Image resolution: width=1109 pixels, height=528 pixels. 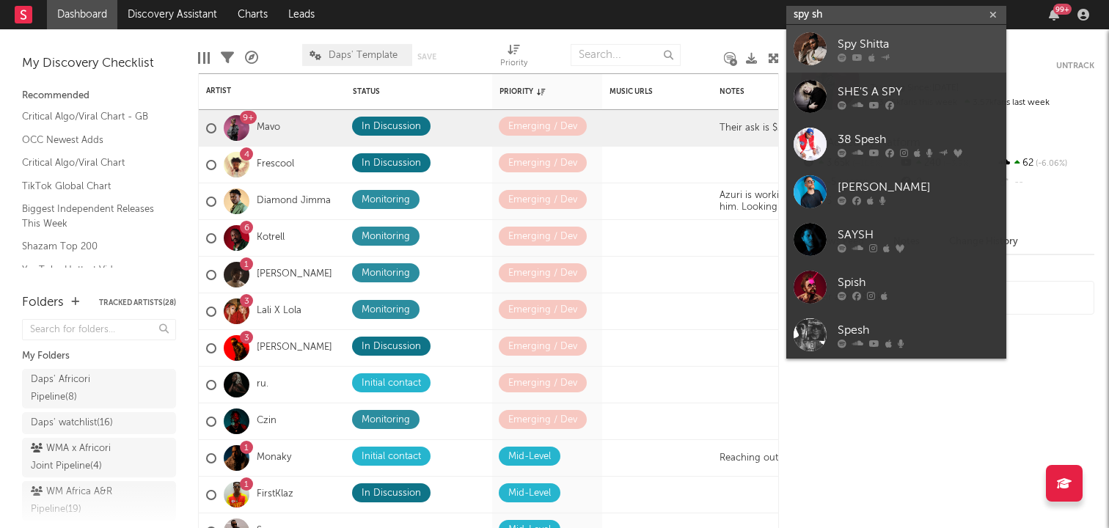 I want to click on div: Notes, so click(x=793, y=92).